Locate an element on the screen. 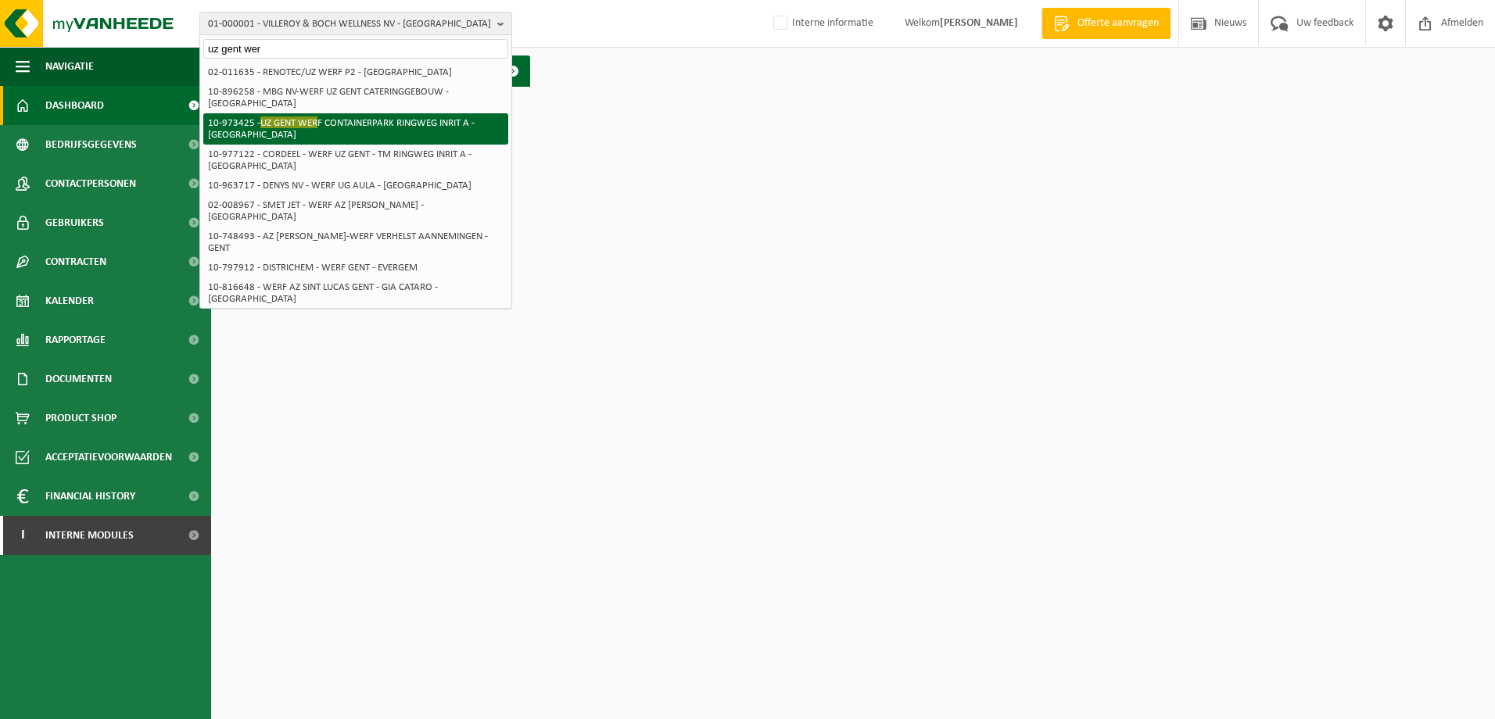  label: Interne informatie is located at coordinates (822, 23).